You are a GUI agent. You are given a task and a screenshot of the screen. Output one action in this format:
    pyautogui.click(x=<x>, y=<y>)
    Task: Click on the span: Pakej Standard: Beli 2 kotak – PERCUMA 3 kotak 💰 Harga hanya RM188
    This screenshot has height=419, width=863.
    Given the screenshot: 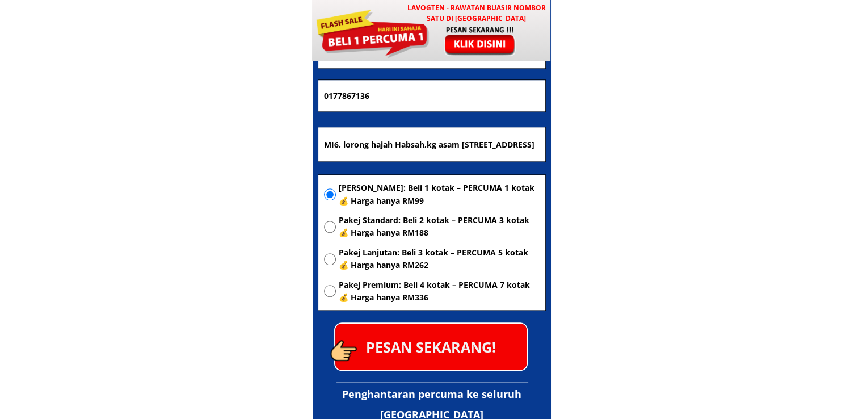 What is the action you would take?
    pyautogui.click(x=439, y=226)
    